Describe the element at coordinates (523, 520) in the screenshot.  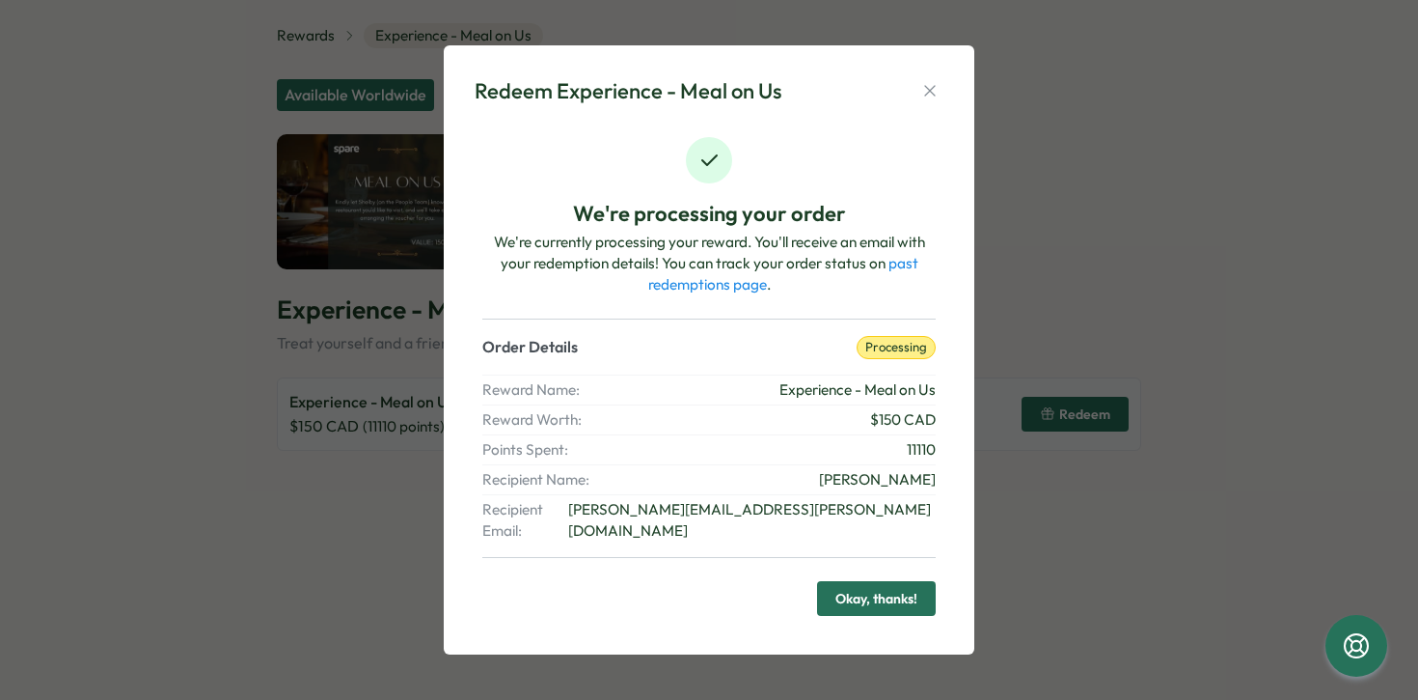
I see `span: Recipient Email:` at that location.